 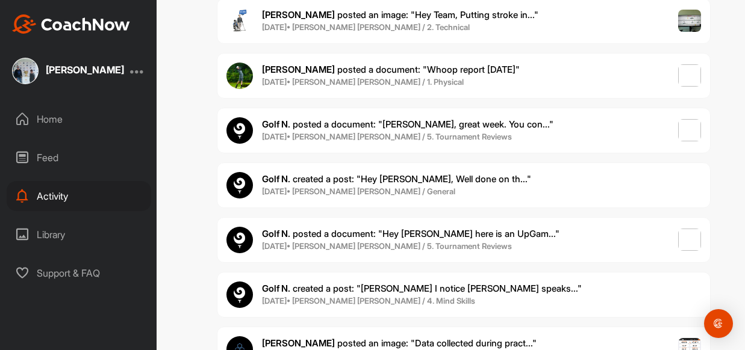 I want to click on div: Library, so click(x=79, y=235).